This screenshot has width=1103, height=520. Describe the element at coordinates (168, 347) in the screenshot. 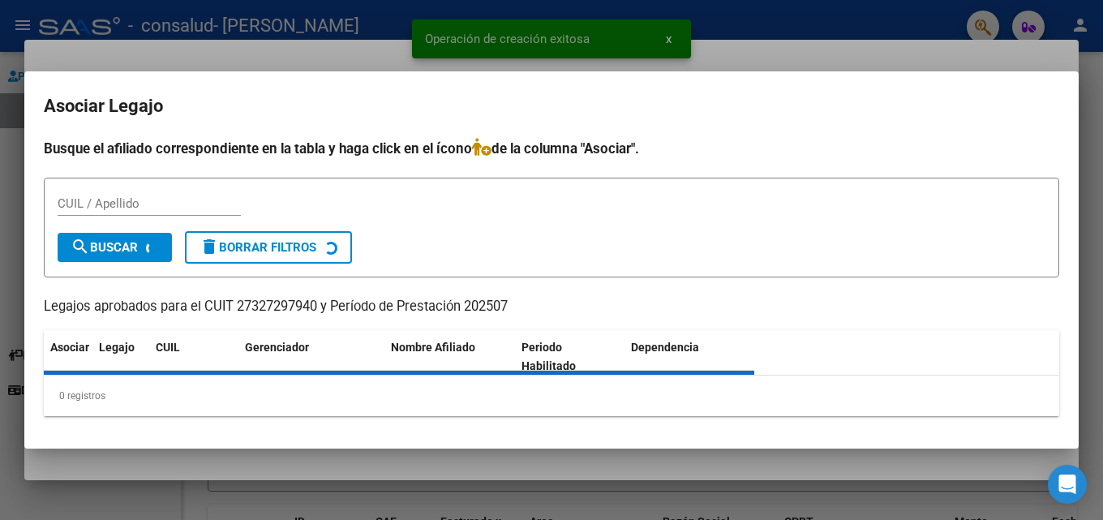

I see `span: CUIL` at that location.